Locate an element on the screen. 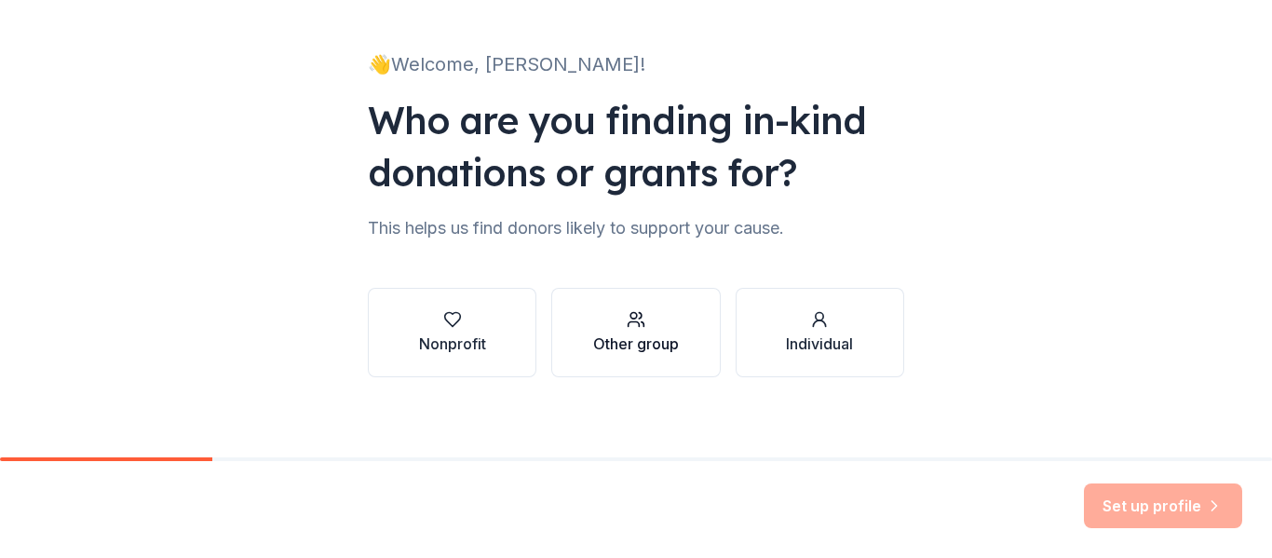 This screenshot has height=558, width=1272. button: Individual is located at coordinates (819, 332).